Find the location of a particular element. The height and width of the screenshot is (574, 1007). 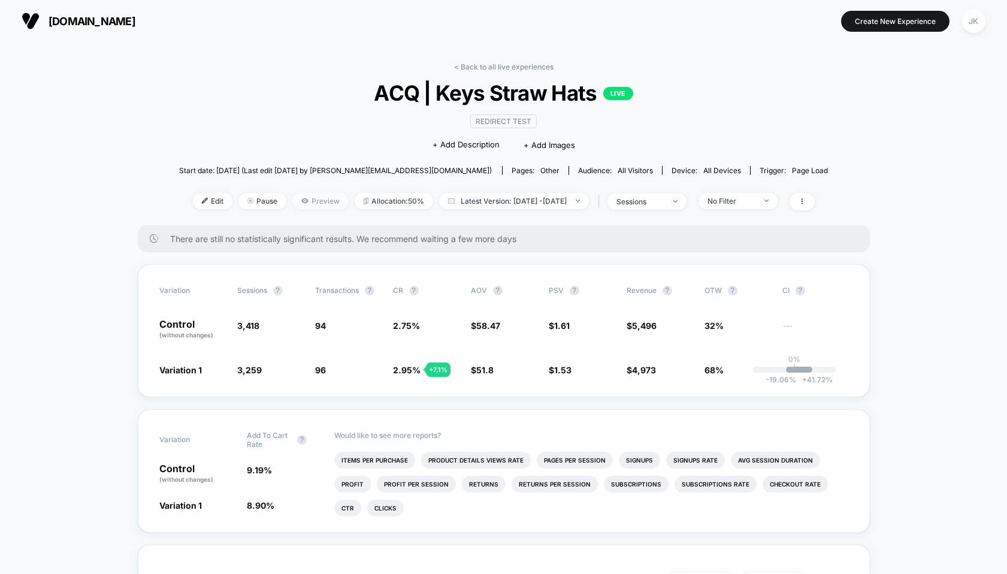

a: < Back to all live experiences is located at coordinates (504, 66).